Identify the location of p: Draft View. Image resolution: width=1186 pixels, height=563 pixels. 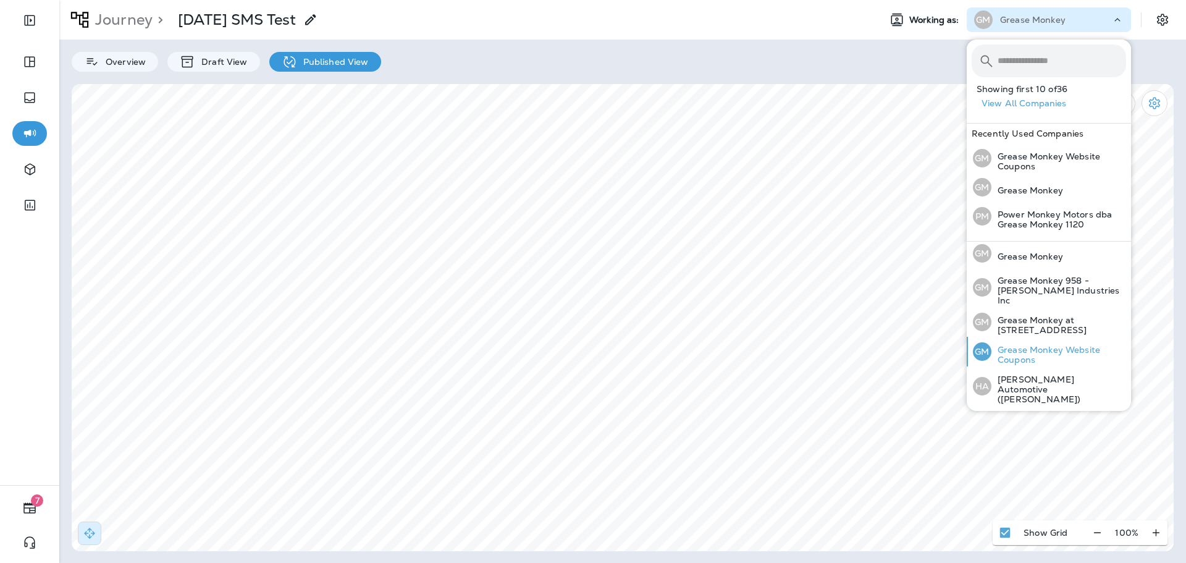
(221, 62).